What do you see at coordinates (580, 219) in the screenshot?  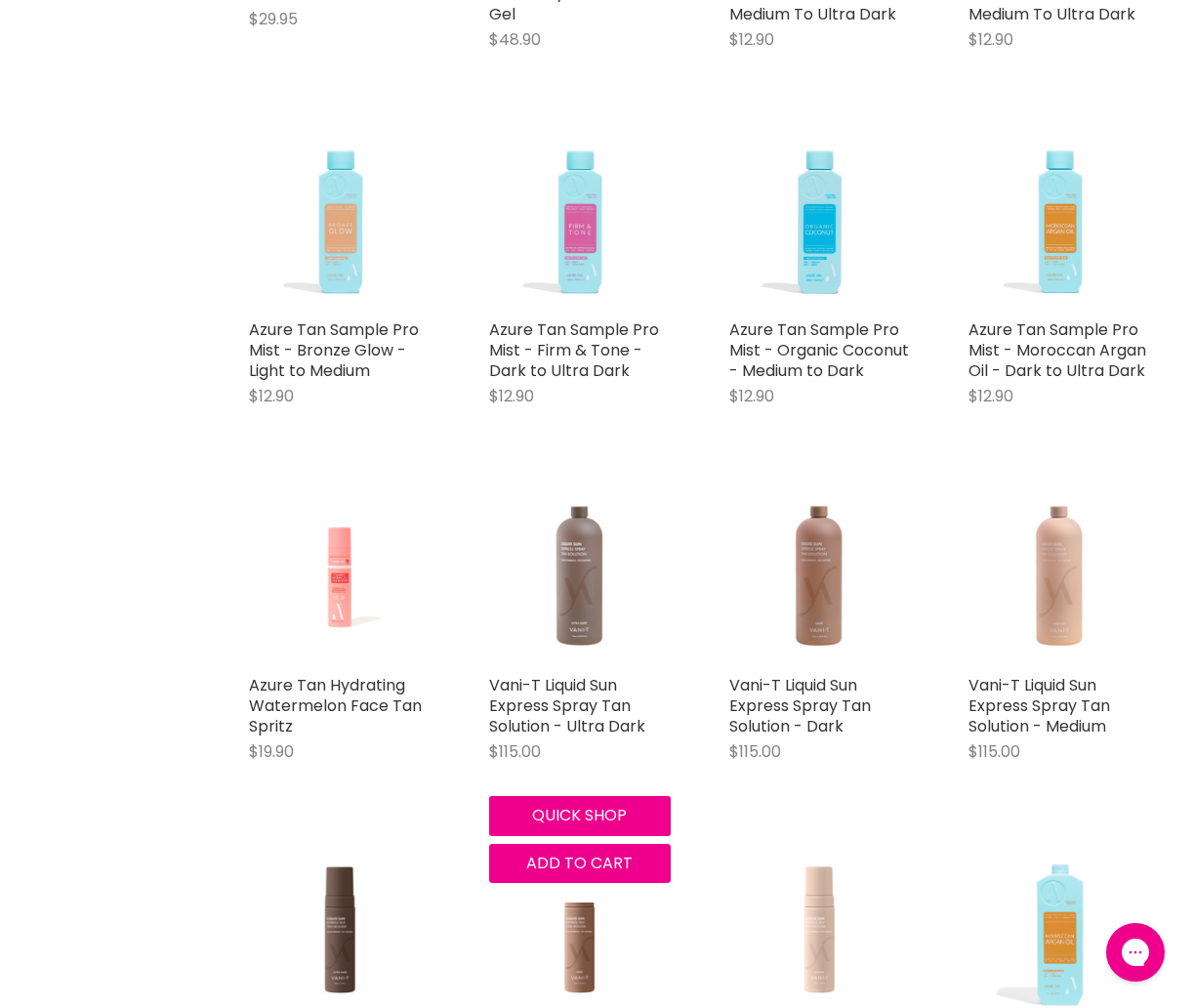 I see `img: Azure Tan Sample Pro Mist - Firm & Tone - Dark to Ultra Dark` at bounding box center [580, 219].